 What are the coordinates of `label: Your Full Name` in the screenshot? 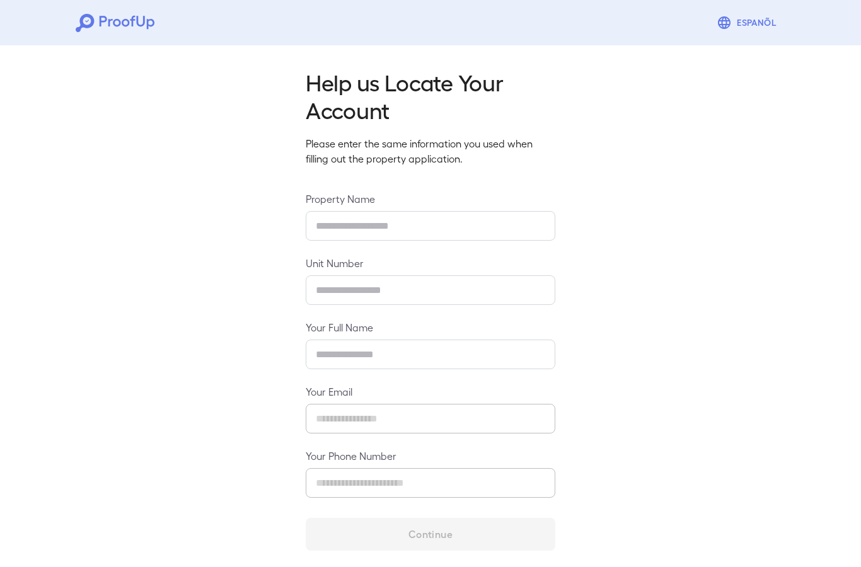 It's located at (431, 327).